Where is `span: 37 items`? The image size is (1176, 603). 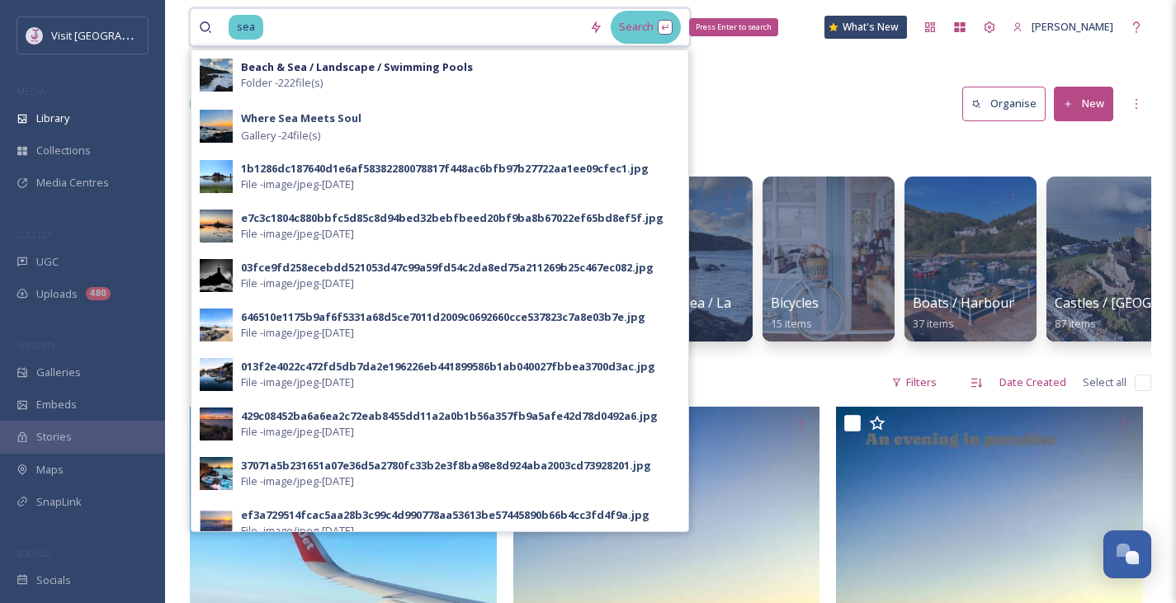 span: 37 items is located at coordinates (933, 323).